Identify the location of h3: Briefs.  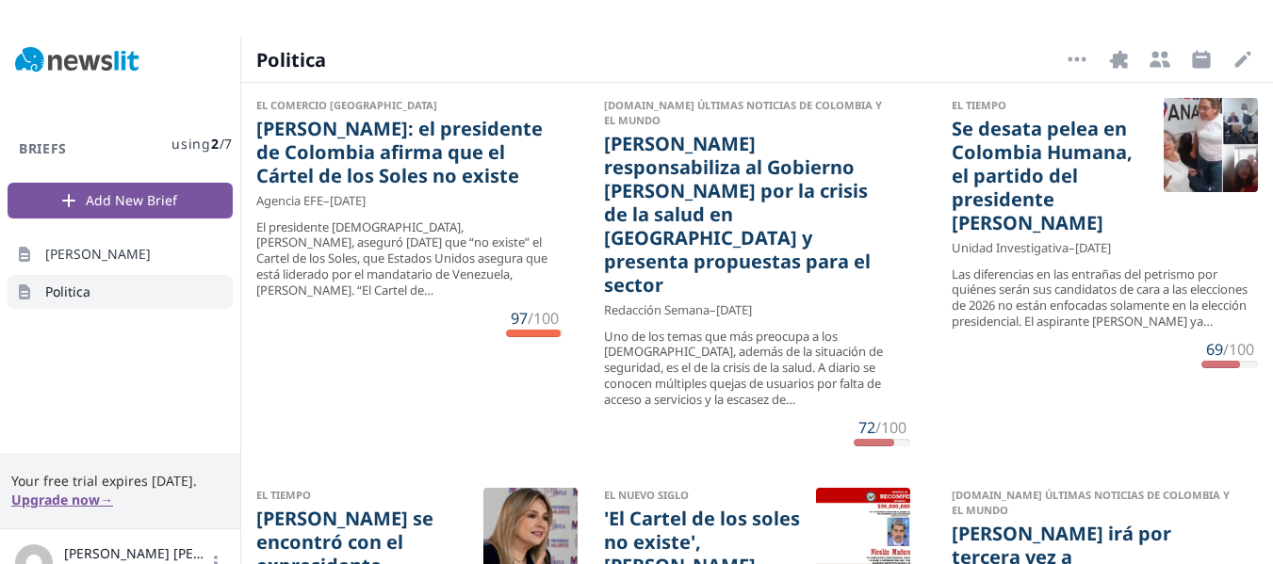
(42, 149).